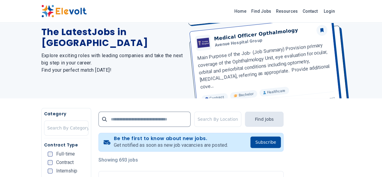 The height and width of the screenshot is (177, 382). I want to click on input: Contract, so click(50, 162).